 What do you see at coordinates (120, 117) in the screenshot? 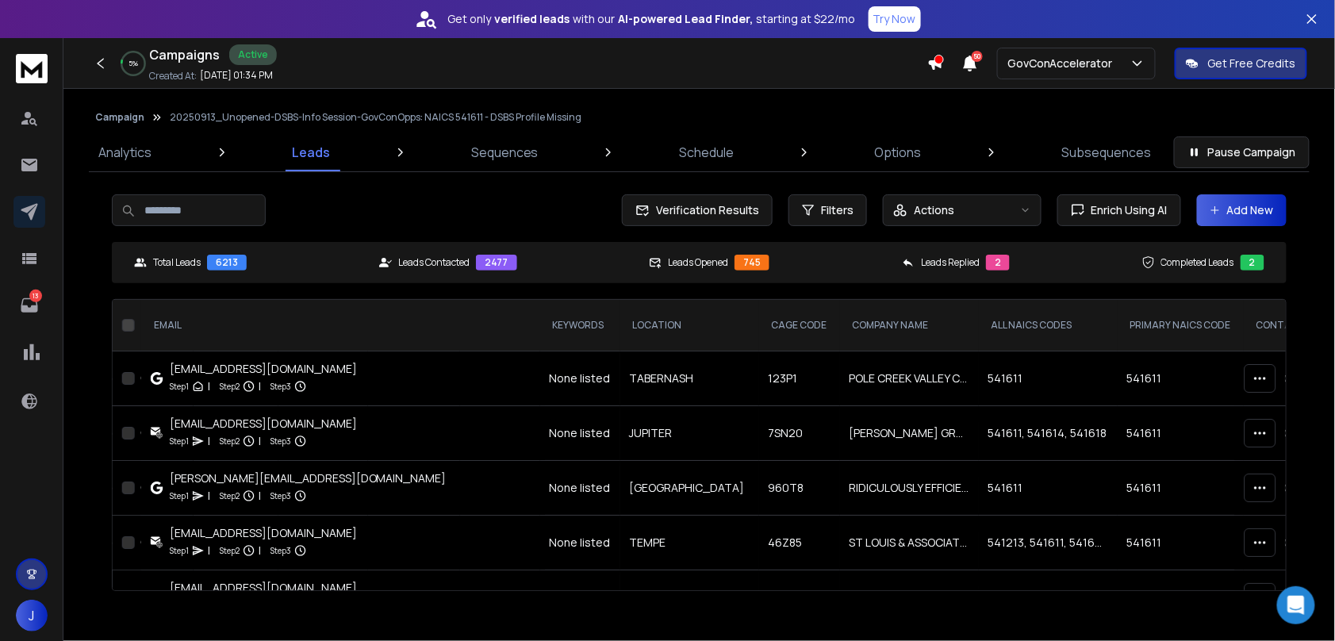
I see `button: Campaign` at bounding box center [120, 117].